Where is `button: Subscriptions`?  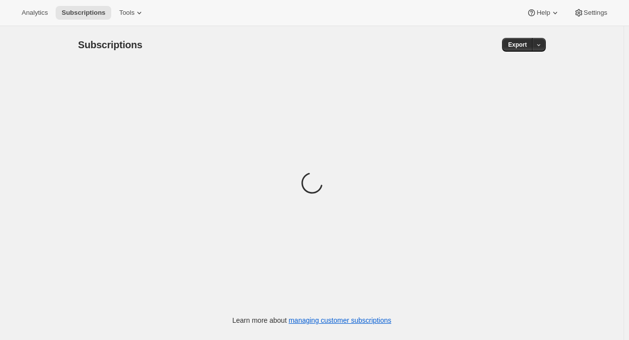
button: Subscriptions is located at coordinates (83, 13).